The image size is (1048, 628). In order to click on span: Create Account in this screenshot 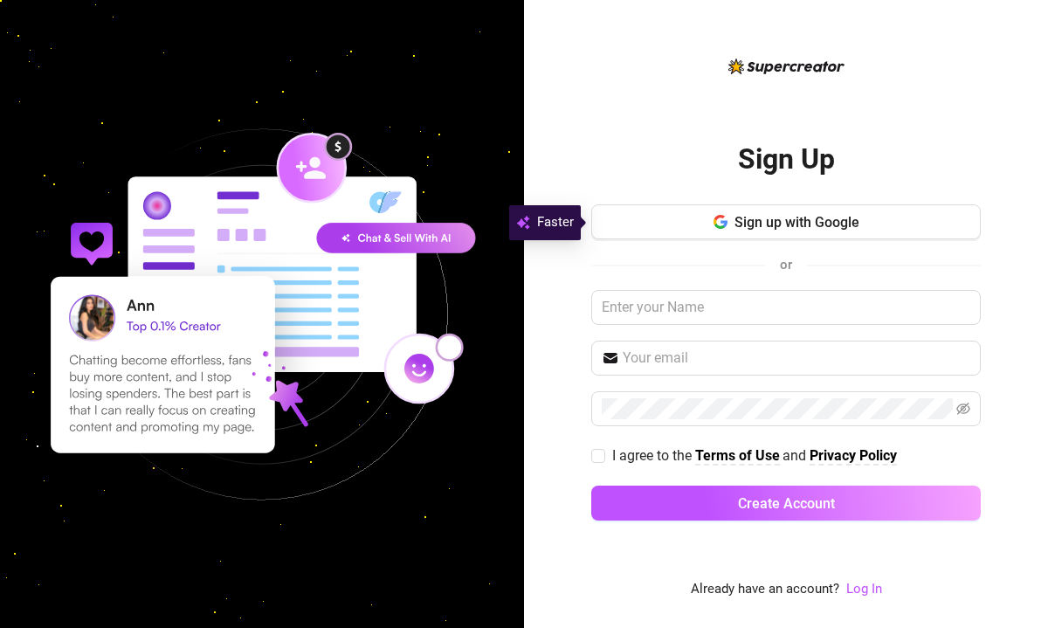, I will do `click(786, 503)`.